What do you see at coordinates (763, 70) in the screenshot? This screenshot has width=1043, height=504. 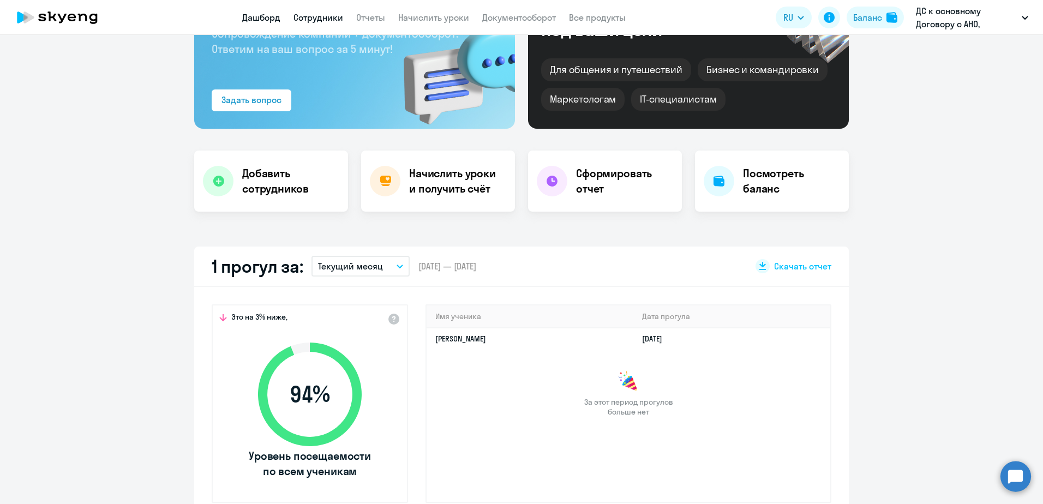 I see `div: Бизнес и командировки` at bounding box center [763, 70].